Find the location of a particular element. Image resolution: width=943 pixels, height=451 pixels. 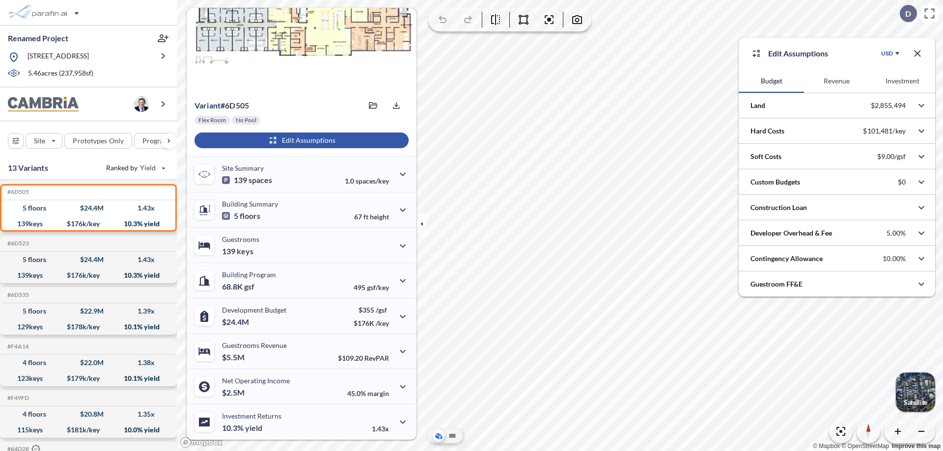

button: Revenue is located at coordinates (837, 81).